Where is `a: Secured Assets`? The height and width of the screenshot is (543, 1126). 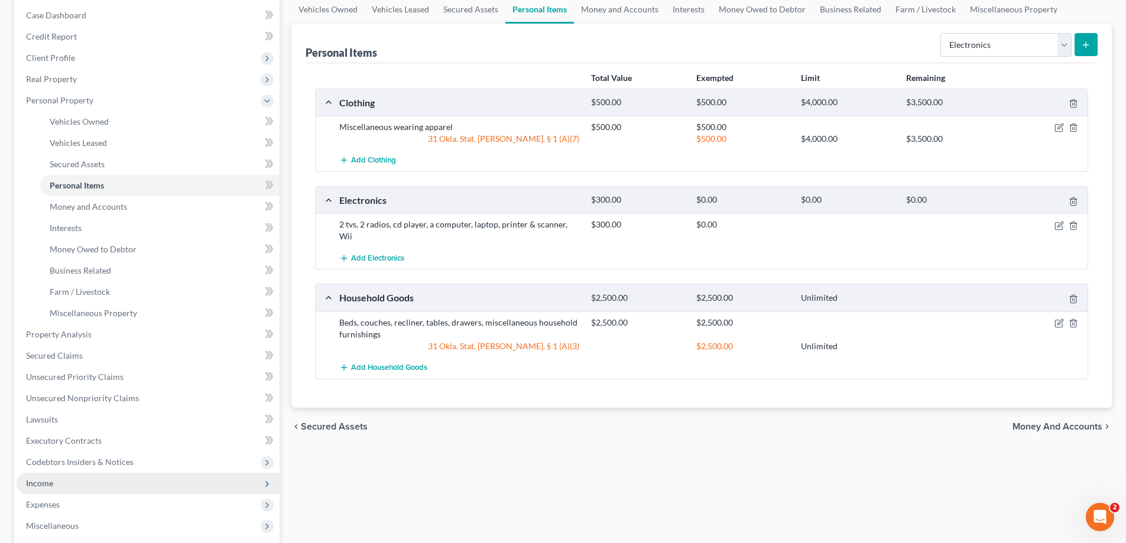
a: Secured Assets is located at coordinates (160, 164).